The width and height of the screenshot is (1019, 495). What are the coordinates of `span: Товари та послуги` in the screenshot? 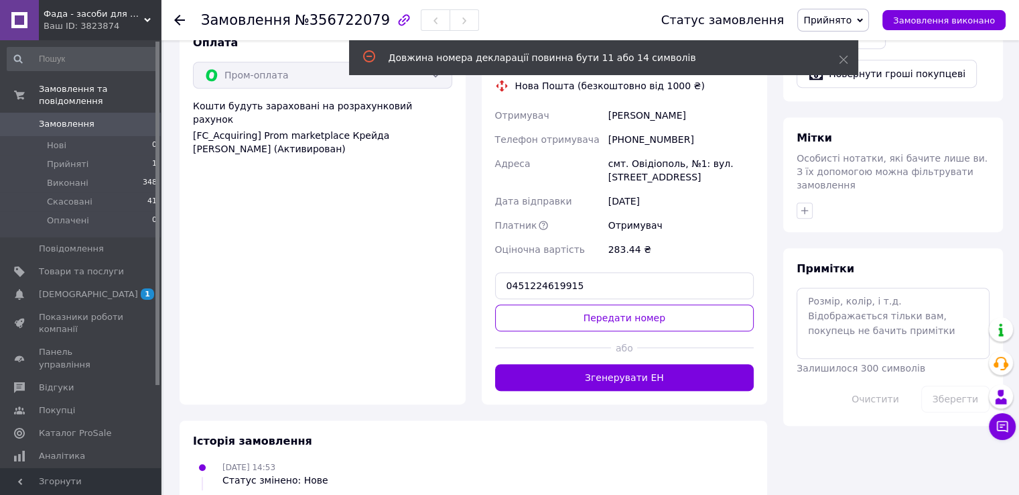 It's located at (81, 271).